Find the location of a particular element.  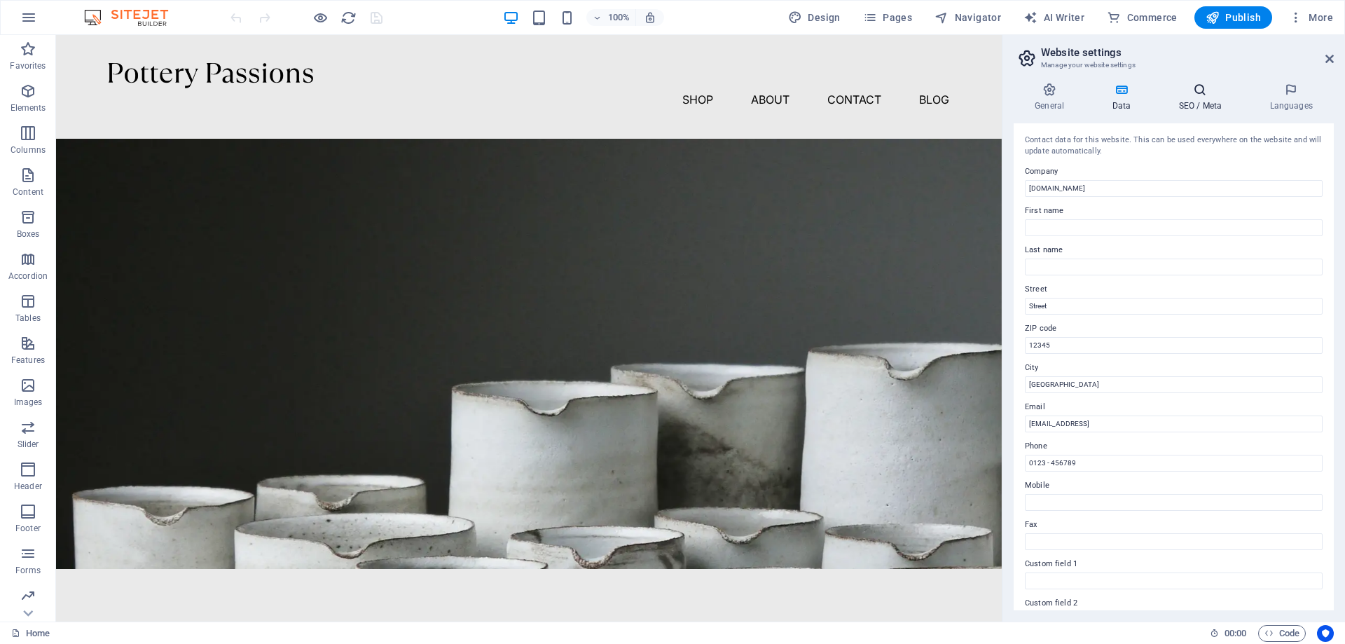

span: Publish is located at coordinates (1233, 18).